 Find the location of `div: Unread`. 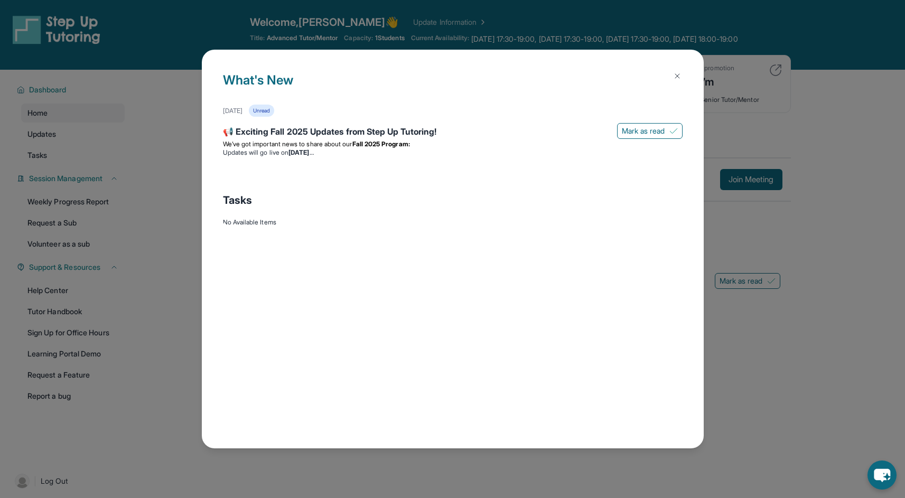

div: Unread is located at coordinates (262, 110).